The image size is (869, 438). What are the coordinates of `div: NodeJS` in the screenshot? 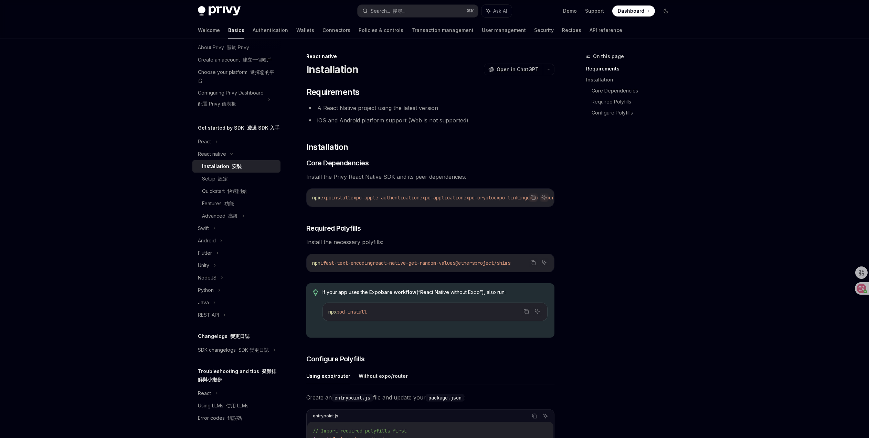 It's located at (207, 278).